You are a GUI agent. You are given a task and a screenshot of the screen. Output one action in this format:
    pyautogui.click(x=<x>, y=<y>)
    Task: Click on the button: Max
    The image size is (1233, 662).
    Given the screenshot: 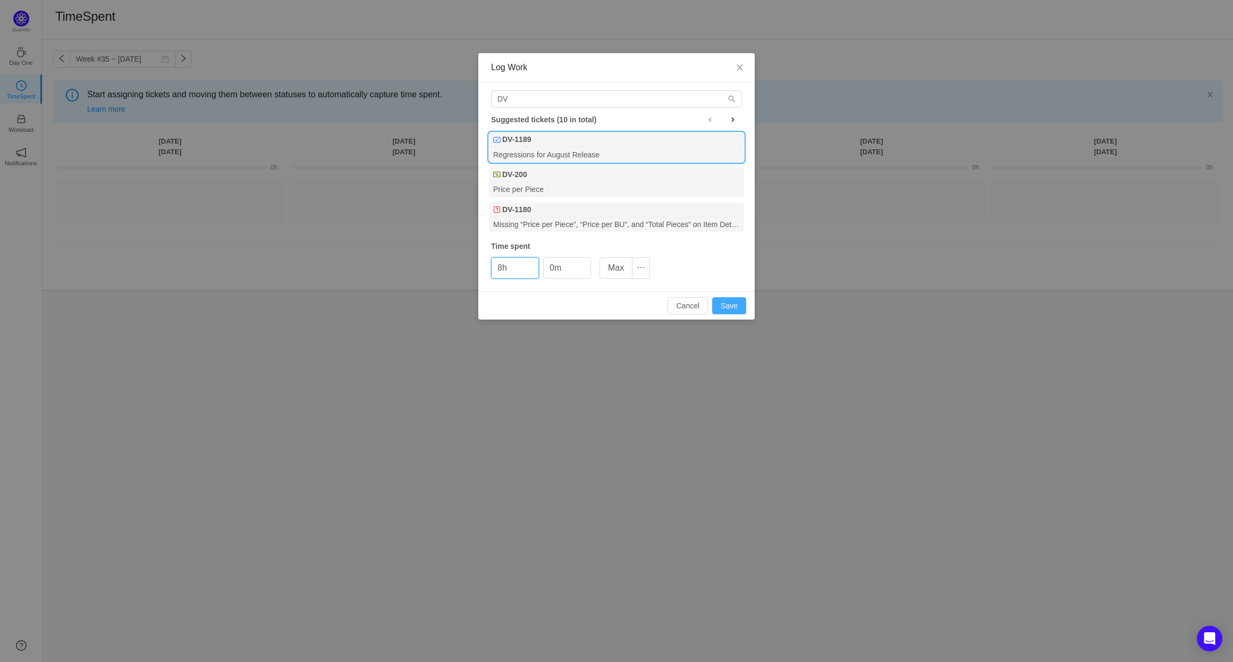 What is the action you would take?
    pyautogui.click(x=616, y=268)
    